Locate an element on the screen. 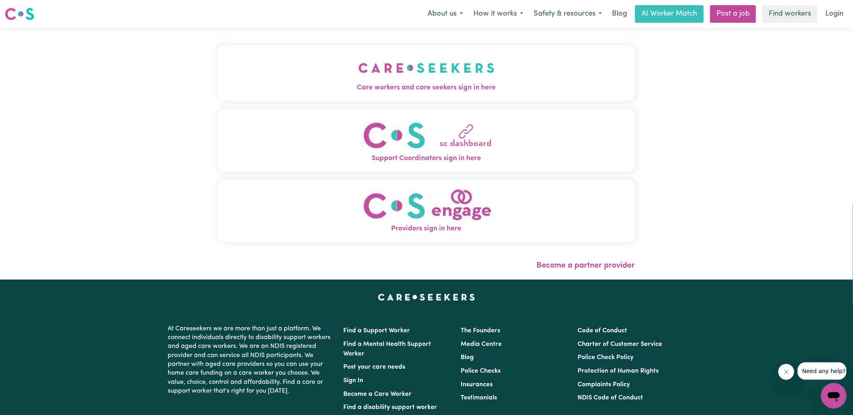 The width and height of the screenshot is (853, 415). a: Post a job is located at coordinates (733, 14).